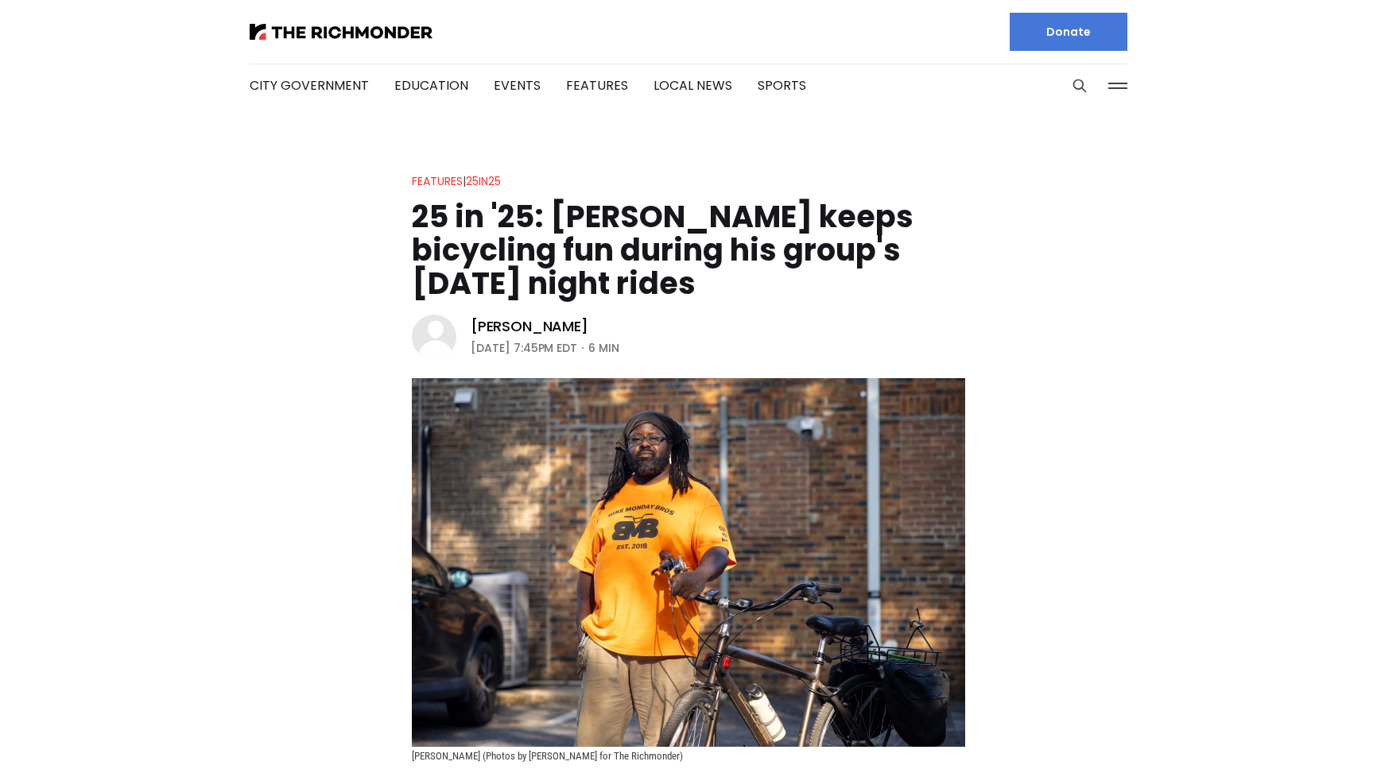 Image resolution: width=1377 pixels, height=769 pixels. I want to click on span: 6 min, so click(603, 348).